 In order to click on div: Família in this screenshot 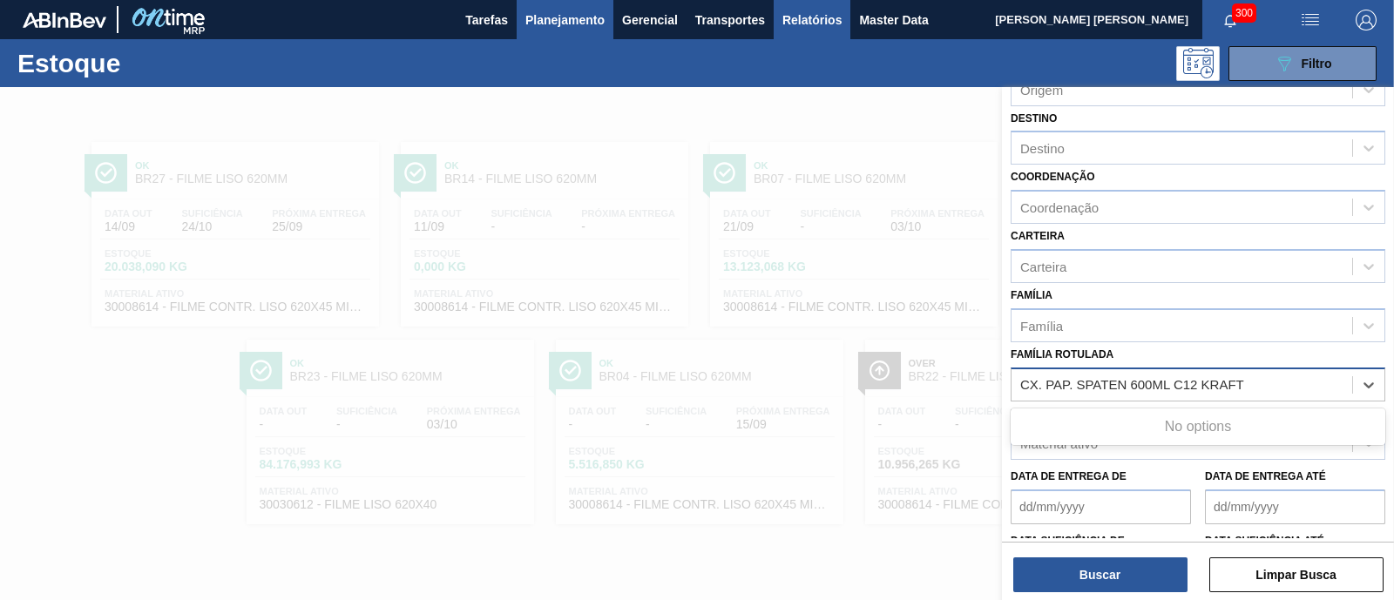, I will do `click(1041, 325)`.